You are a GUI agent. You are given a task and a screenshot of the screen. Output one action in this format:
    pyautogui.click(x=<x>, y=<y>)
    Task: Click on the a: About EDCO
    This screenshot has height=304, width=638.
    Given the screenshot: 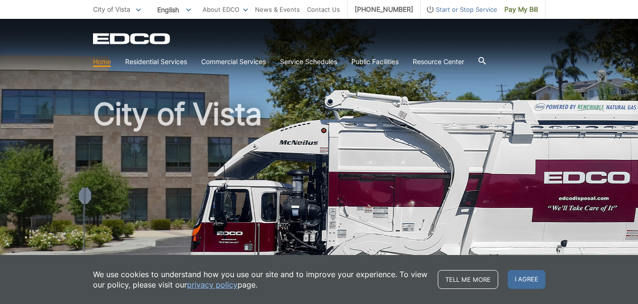 What is the action you would take?
    pyautogui.click(x=225, y=9)
    